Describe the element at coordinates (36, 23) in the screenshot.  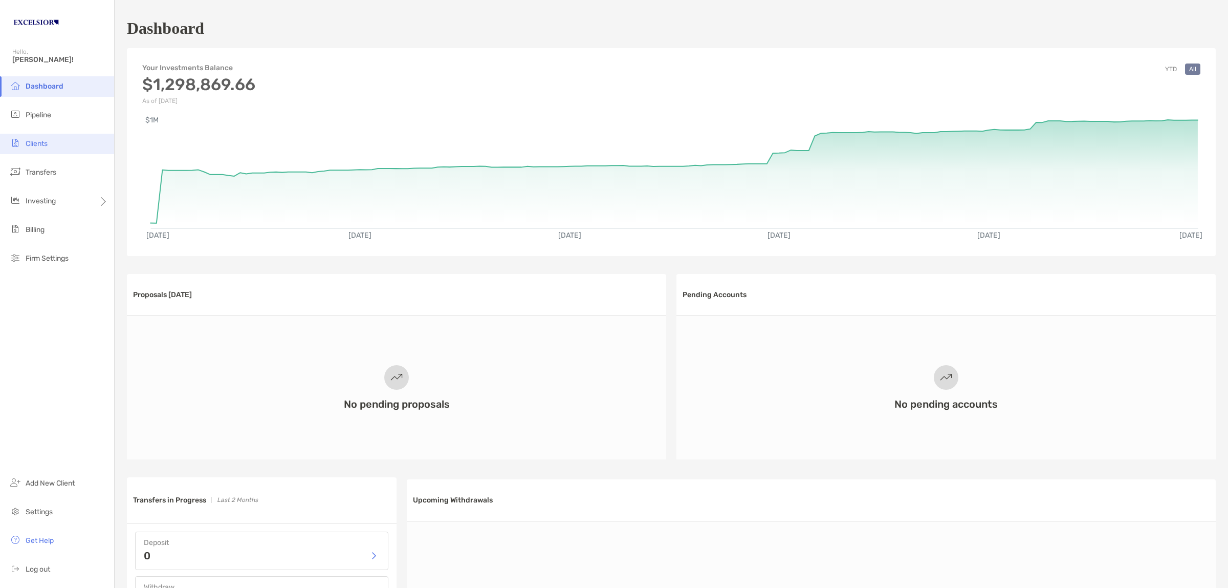
I see `img: Zoe Logo` at that location.